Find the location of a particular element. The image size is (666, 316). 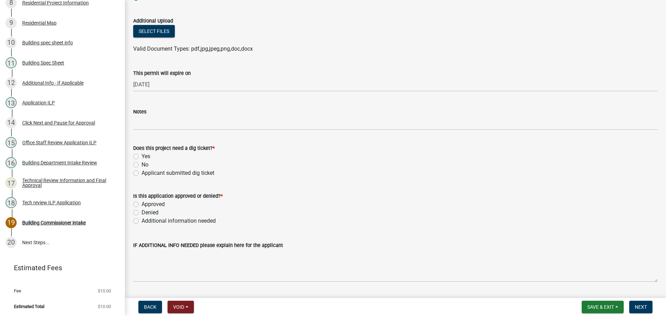

div: Residential Map is located at coordinates (39, 23).